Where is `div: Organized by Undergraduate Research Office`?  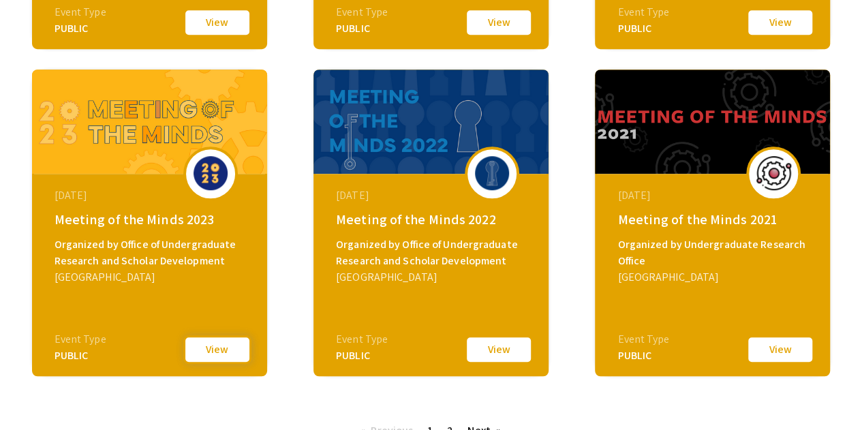
div: Organized by Undergraduate Research Office is located at coordinates (714, 253).